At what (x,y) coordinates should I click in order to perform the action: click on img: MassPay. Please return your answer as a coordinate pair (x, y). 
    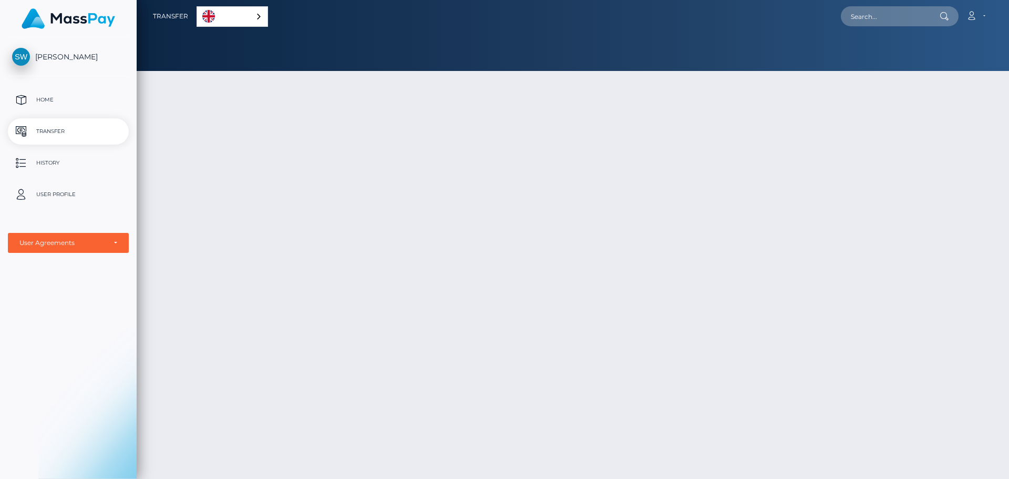
    Looking at the image, I should click on (68, 18).